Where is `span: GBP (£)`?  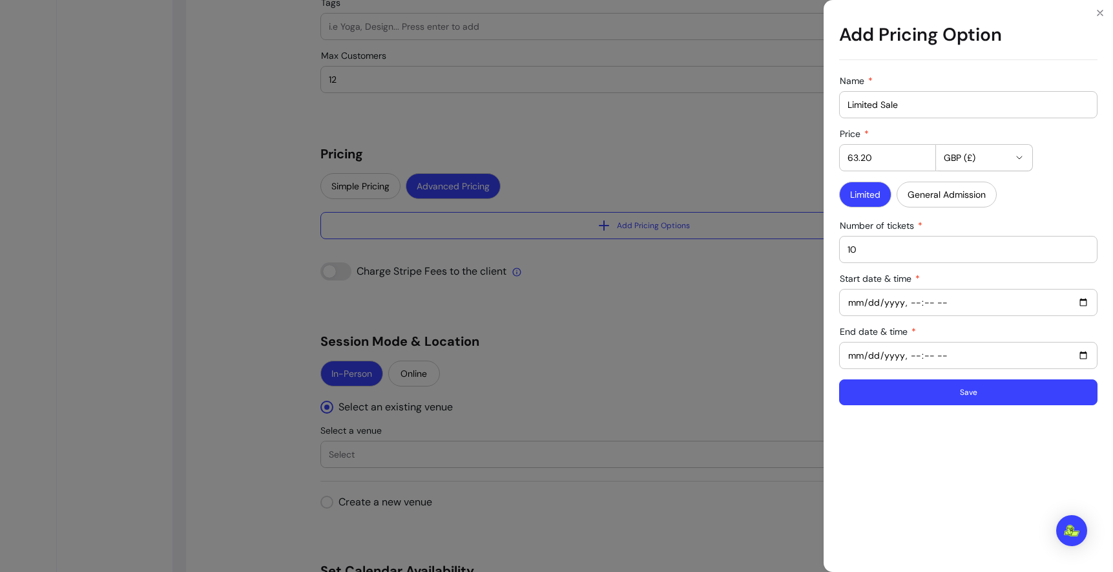 span: GBP (£) is located at coordinates (976, 158).